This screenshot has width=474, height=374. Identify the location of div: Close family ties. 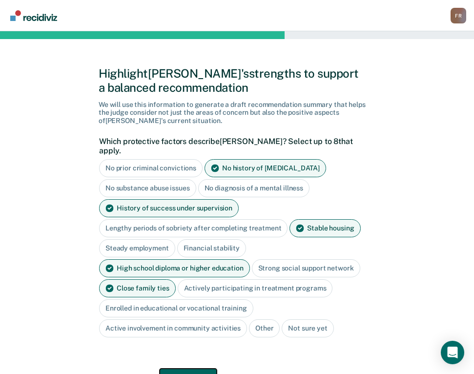
(137, 288).